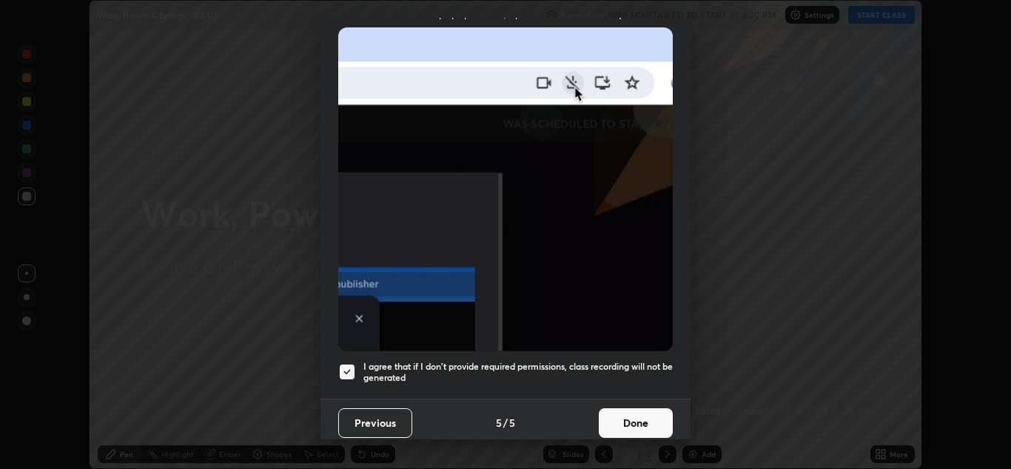  What do you see at coordinates (506, 189) in the screenshot?
I see `img: downloads-permission-blocked.gif` at bounding box center [506, 189].